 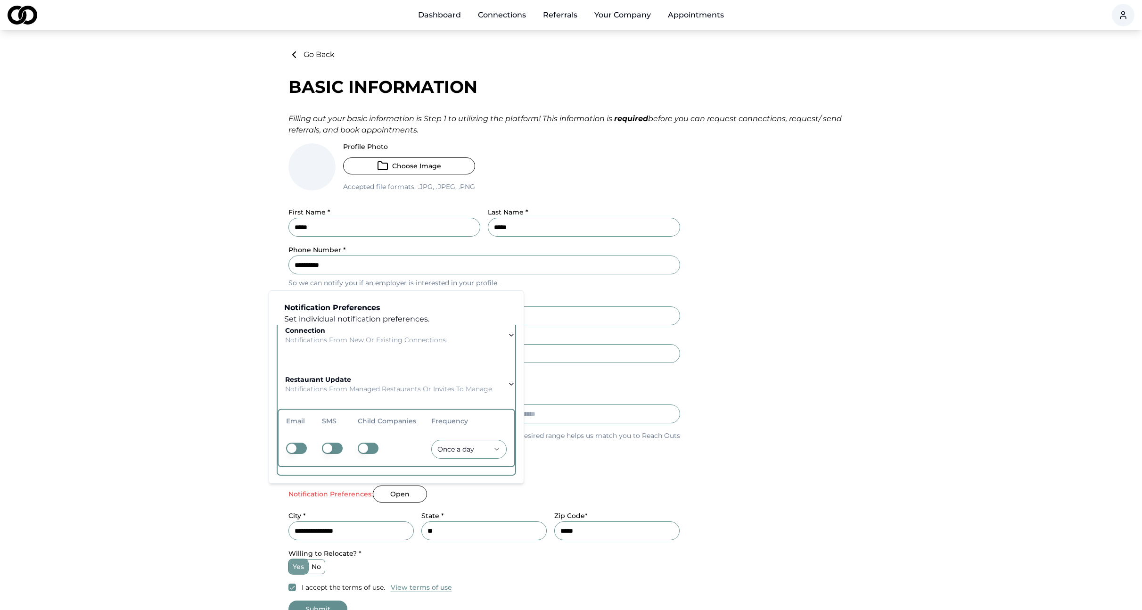 What do you see at coordinates (22, 15) in the screenshot?
I see `img: logo` at bounding box center [22, 15].